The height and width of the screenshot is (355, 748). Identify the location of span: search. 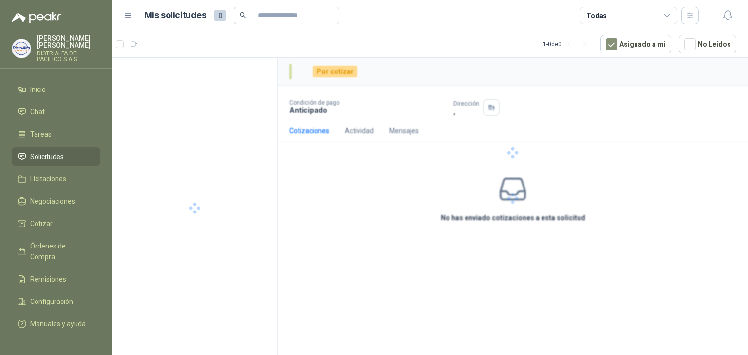
(243, 15).